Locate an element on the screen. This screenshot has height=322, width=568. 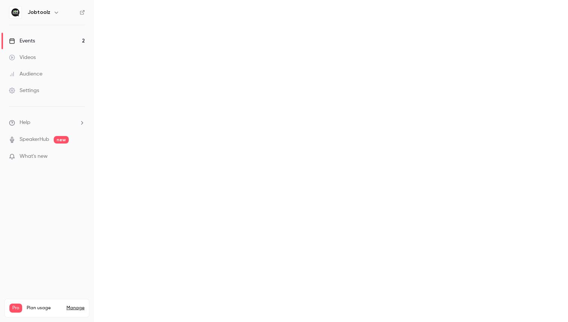
li: help-dropdown-opener is located at coordinates (47, 123).